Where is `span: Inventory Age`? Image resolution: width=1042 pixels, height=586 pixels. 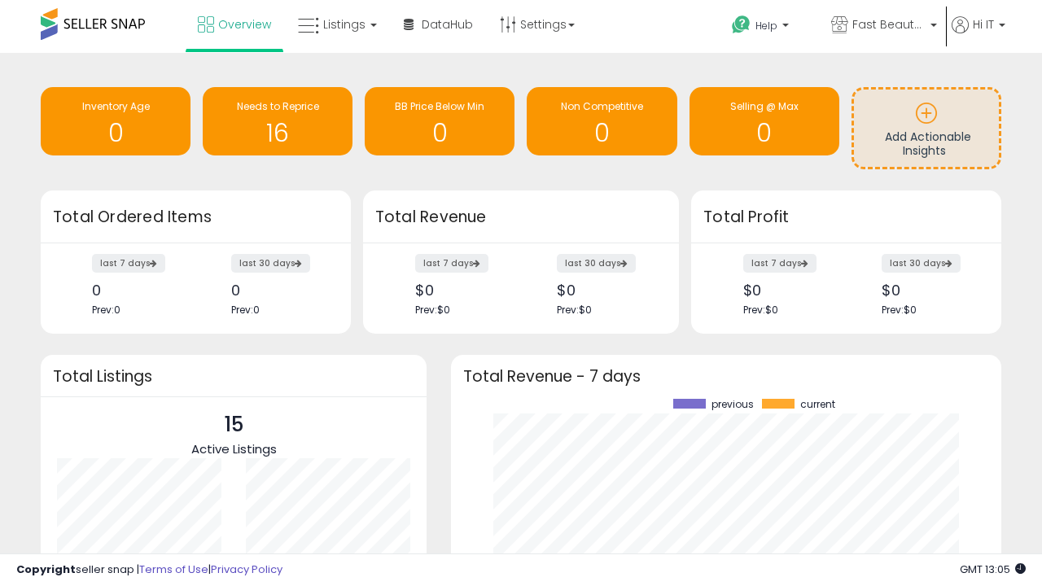 span: Inventory Age is located at coordinates (116, 106).